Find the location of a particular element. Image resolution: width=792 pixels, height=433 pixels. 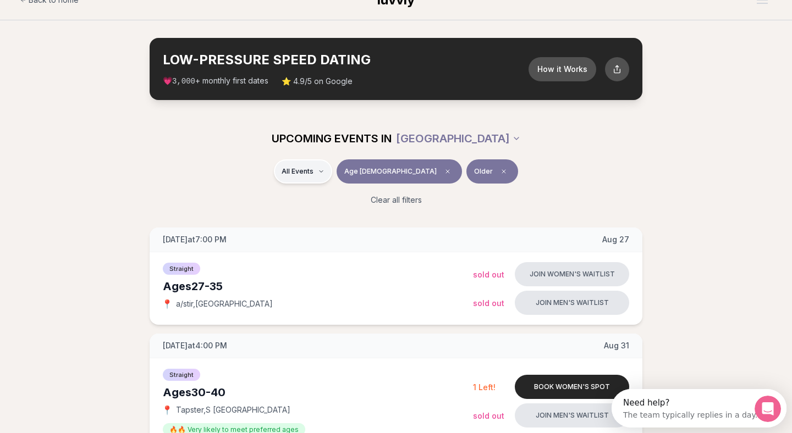

span: Aug 31 is located at coordinates (617, 346).